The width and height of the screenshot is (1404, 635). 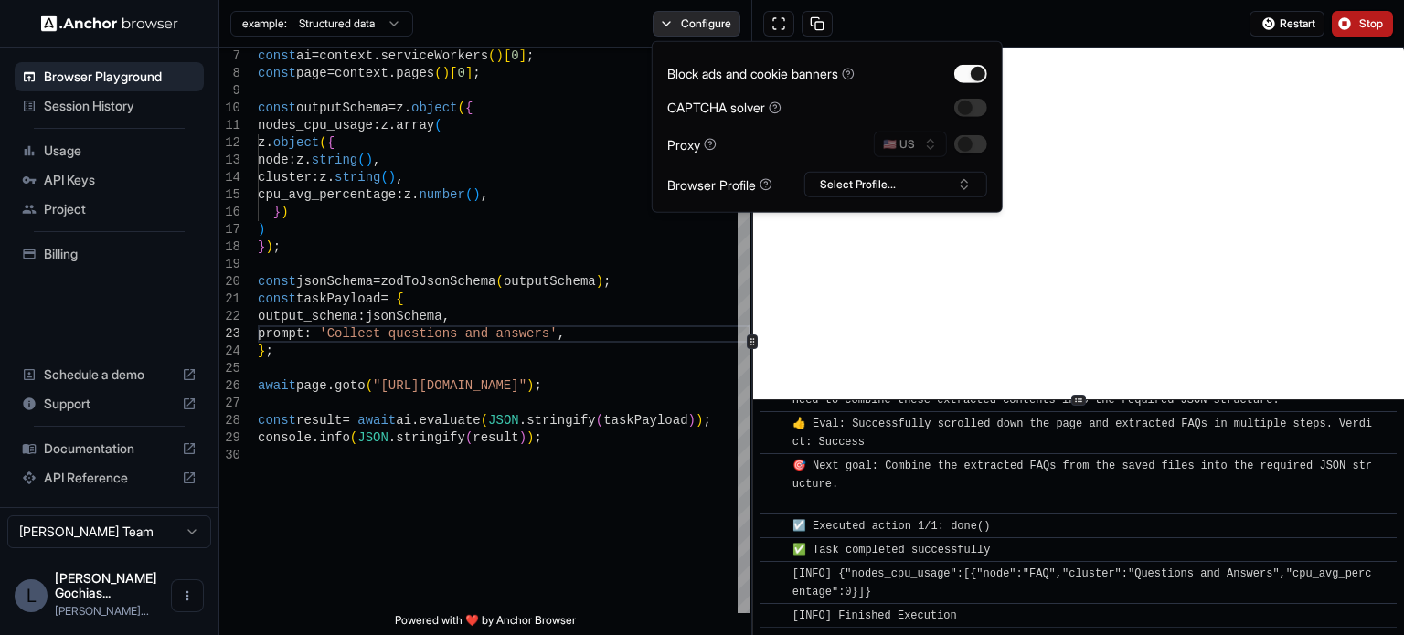 I want to click on button: Open menu, so click(x=187, y=596).